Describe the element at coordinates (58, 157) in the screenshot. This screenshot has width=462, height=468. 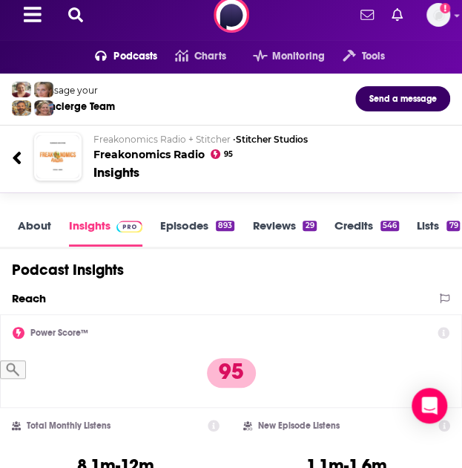
I see `img: Freakonomics Radio` at that location.